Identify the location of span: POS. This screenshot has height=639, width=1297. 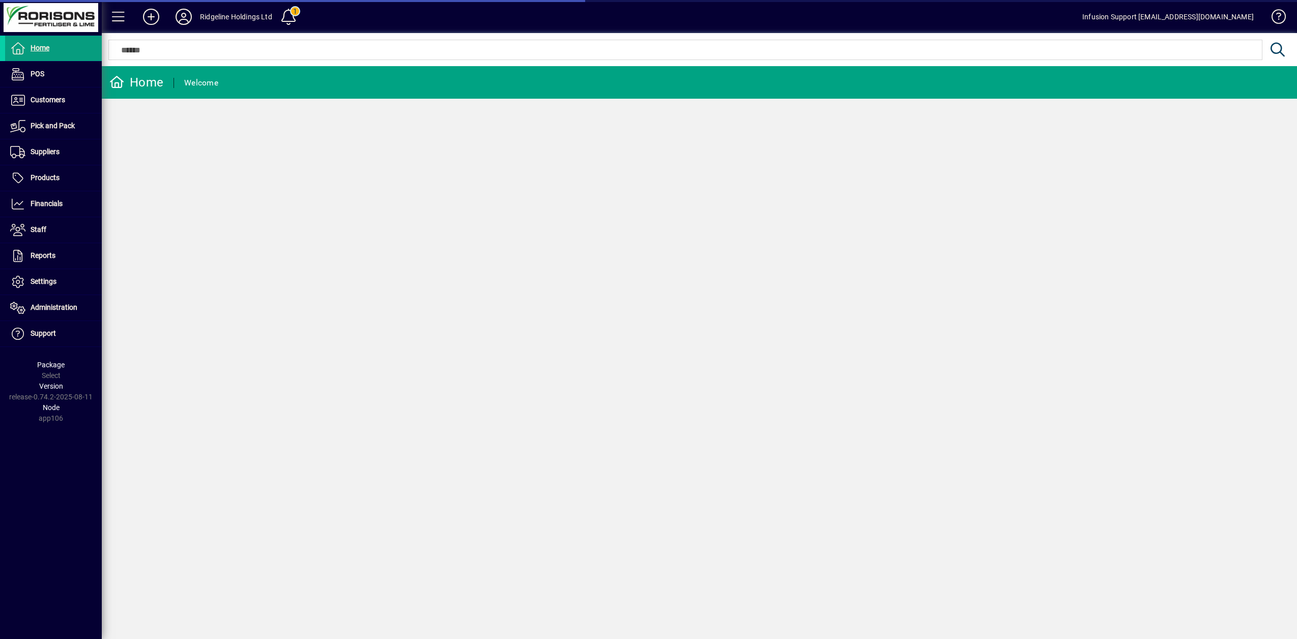
(37, 74).